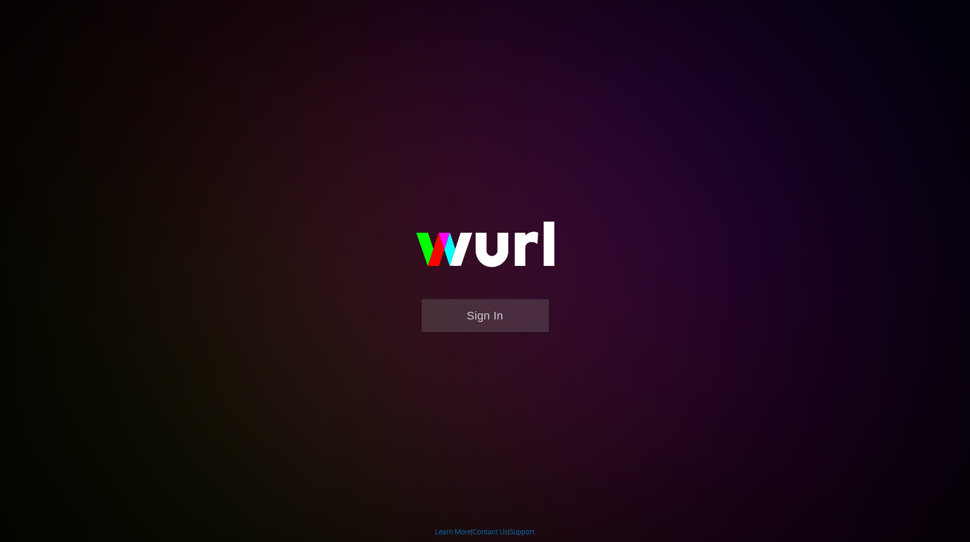  Describe the element at coordinates (490, 532) in the screenshot. I see `a: Contact Us` at that location.